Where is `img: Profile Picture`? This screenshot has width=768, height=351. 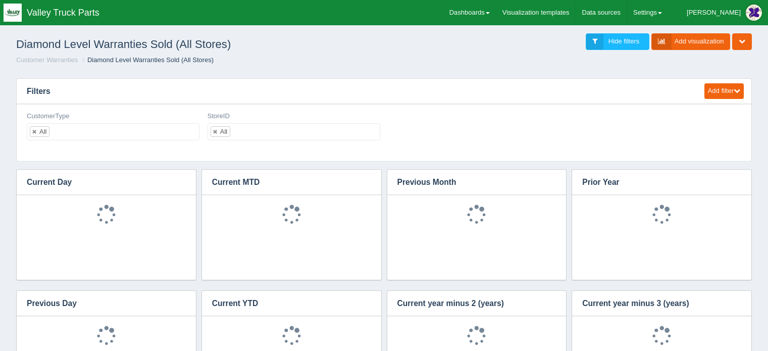 img: Profile Picture is located at coordinates (754, 13).